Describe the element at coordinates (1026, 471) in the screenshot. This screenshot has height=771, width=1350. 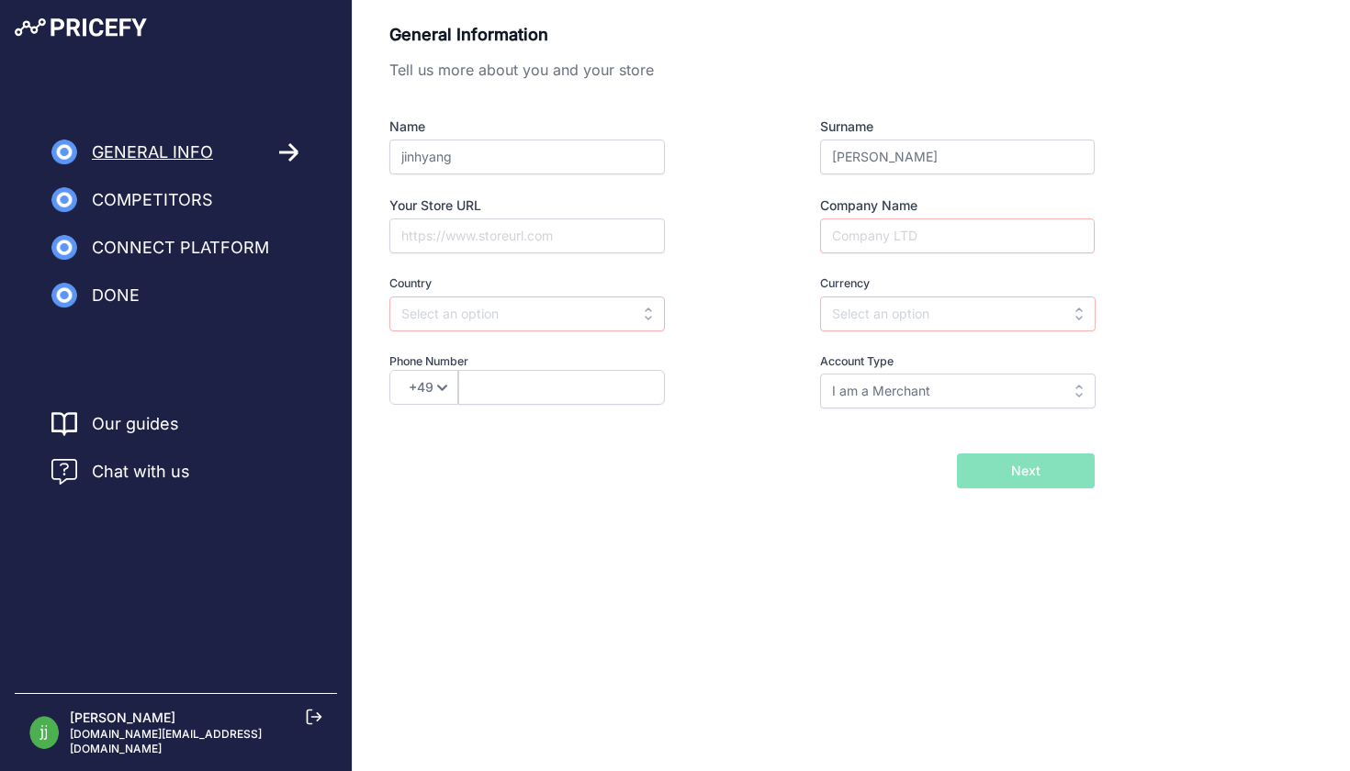
I see `button: Next` at that location.